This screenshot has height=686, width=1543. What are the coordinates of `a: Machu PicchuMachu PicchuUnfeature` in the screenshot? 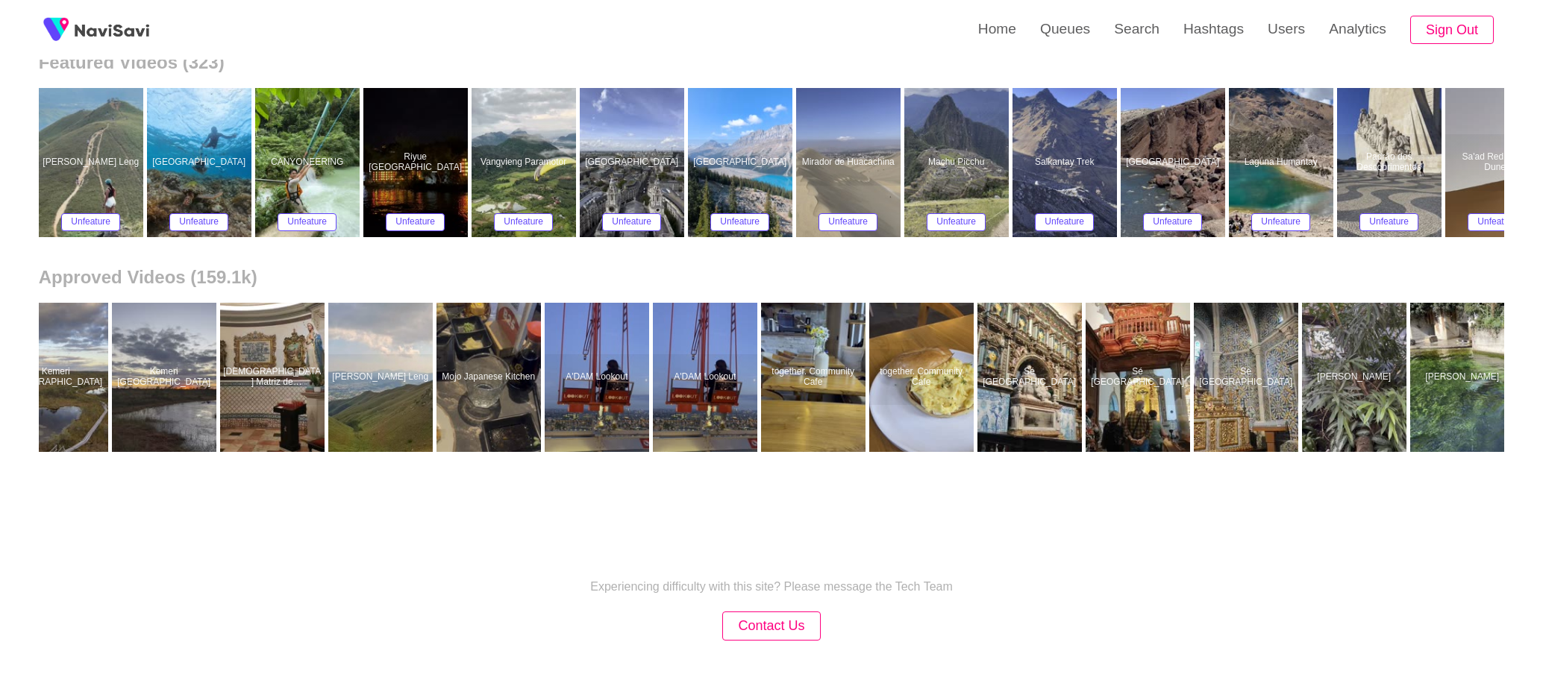 It's located at (958, 163).